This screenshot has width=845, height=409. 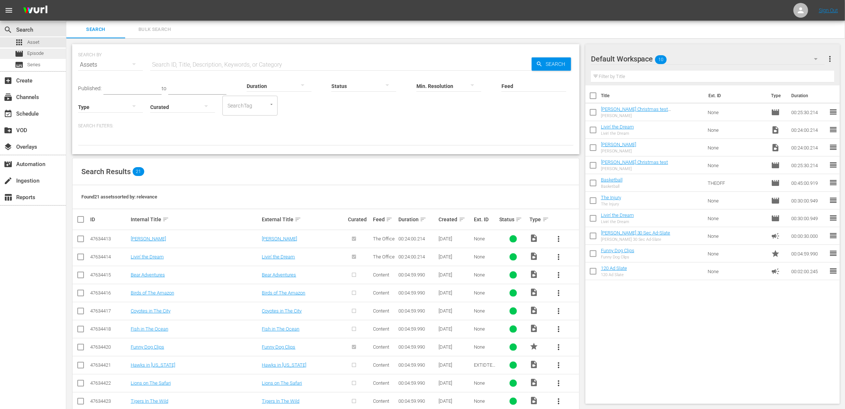 What do you see at coordinates (109, 401) in the screenshot?
I see `div: 47634423` at bounding box center [109, 401].